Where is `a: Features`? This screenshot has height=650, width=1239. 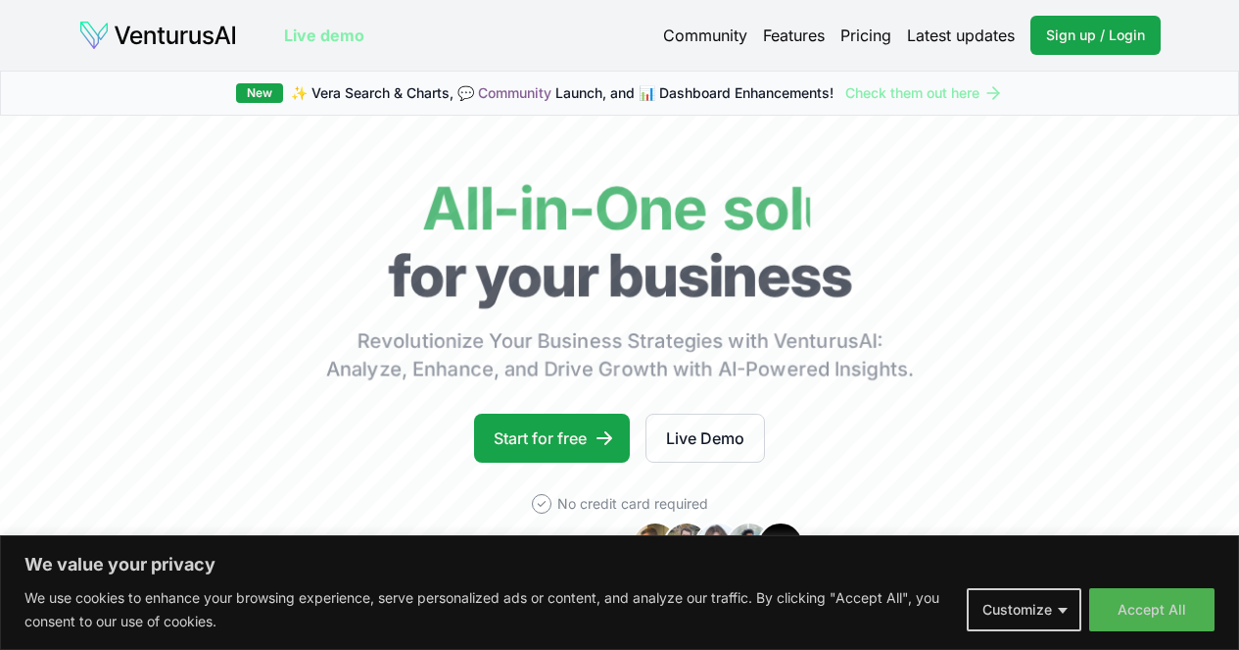 a: Features is located at coordinates (794, 35).